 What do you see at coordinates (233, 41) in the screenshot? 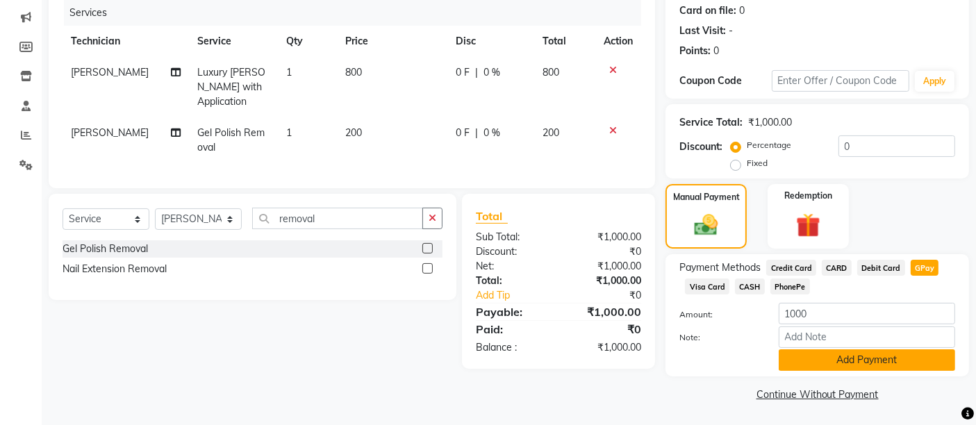
I see `th: Service` at bounding box center [233, 41].